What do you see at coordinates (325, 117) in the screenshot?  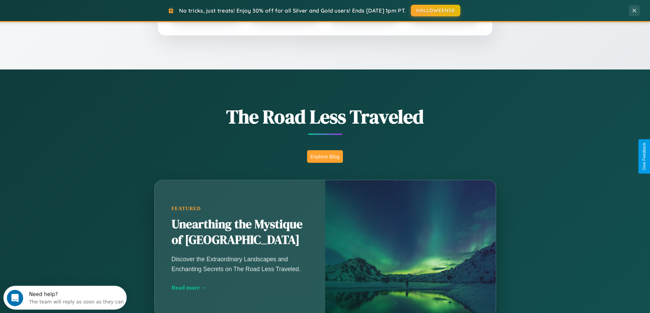 I see `h1: The Road Less Traveled` at bounding box center [325, 117].